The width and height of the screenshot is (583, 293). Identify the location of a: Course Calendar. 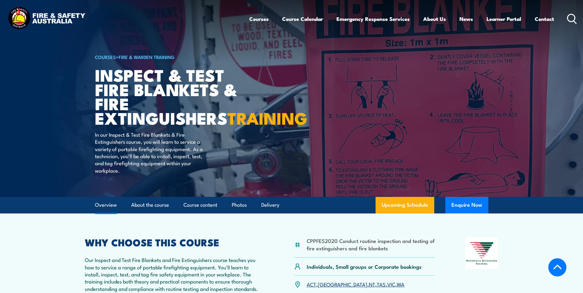
(303, 19).